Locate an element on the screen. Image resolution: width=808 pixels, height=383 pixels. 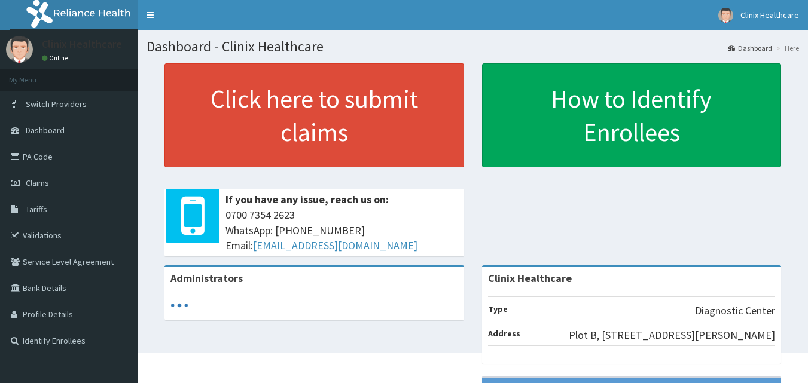
span: Dashboard is located at coordinates (45, 130).